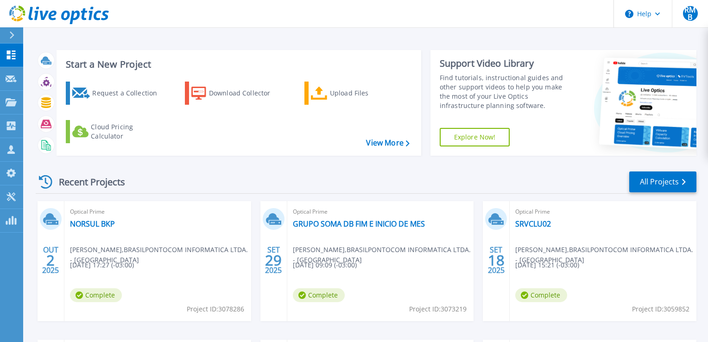 The height and width of the screenshot is (342, 708). I want to click on span: RMB, so click(691, 13).